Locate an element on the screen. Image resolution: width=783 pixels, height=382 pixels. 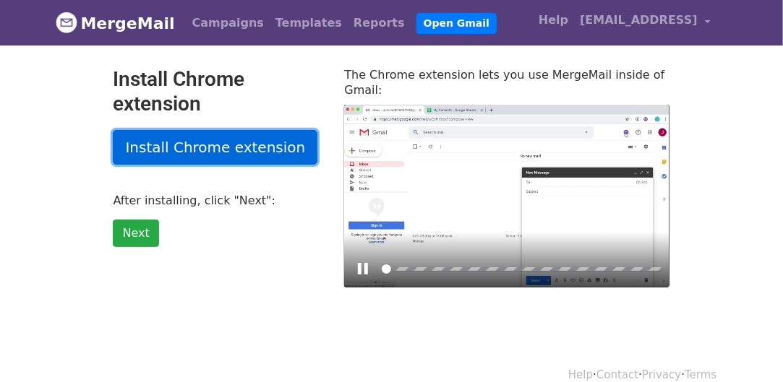
p: The Chrome extension lets you use MergeMail inside of Gmail: is located at coordinates (507, 82).